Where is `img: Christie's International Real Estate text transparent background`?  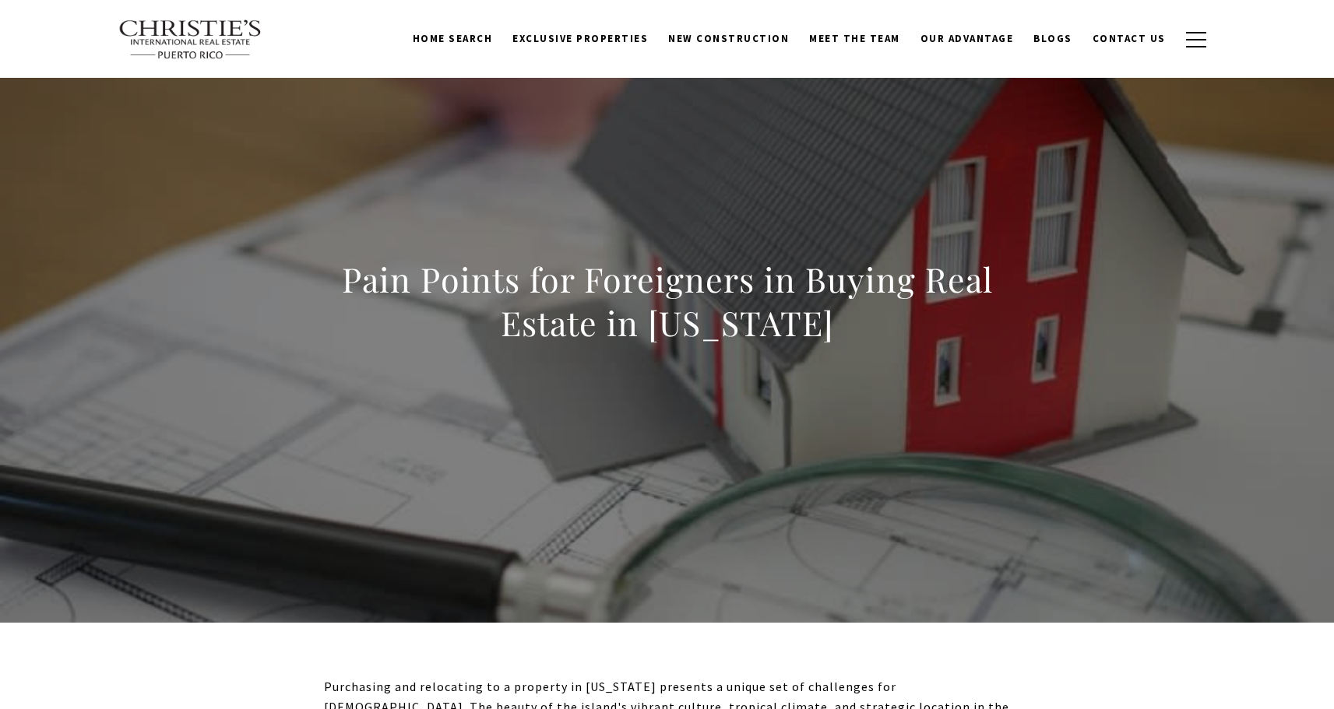 img: Christie's International Real Estate text transparent background is located at coordinates (191, 40).